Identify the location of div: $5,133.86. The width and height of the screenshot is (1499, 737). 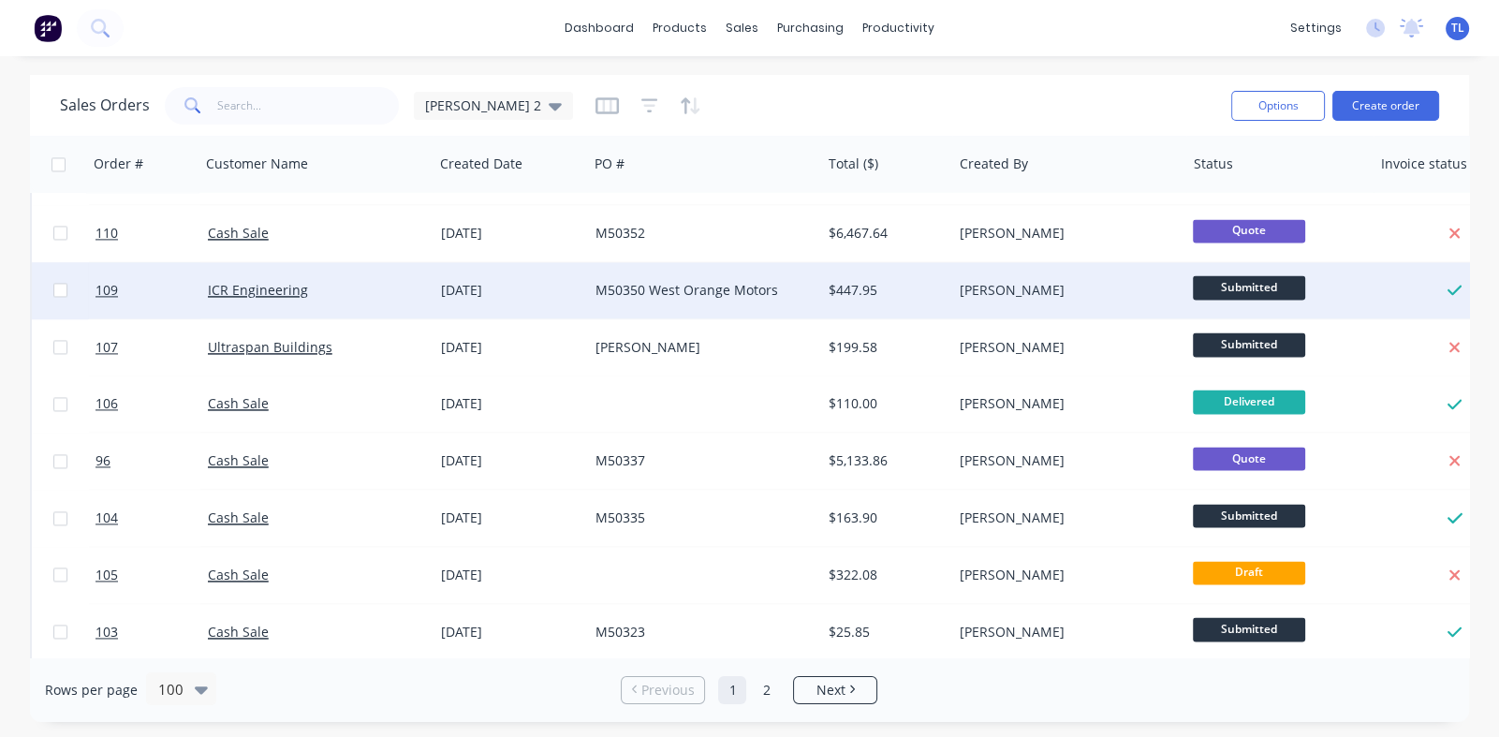
(883, 461).